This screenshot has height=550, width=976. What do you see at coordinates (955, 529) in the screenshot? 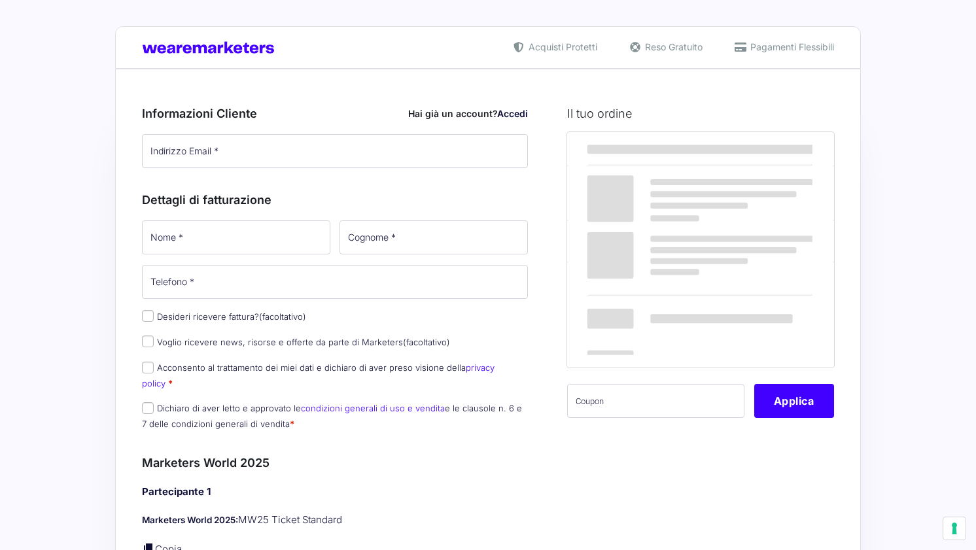
I see `button: Le tue preferenze relative al consenso per le tecnologie di tracciamento` at bounding box center [955, 529].